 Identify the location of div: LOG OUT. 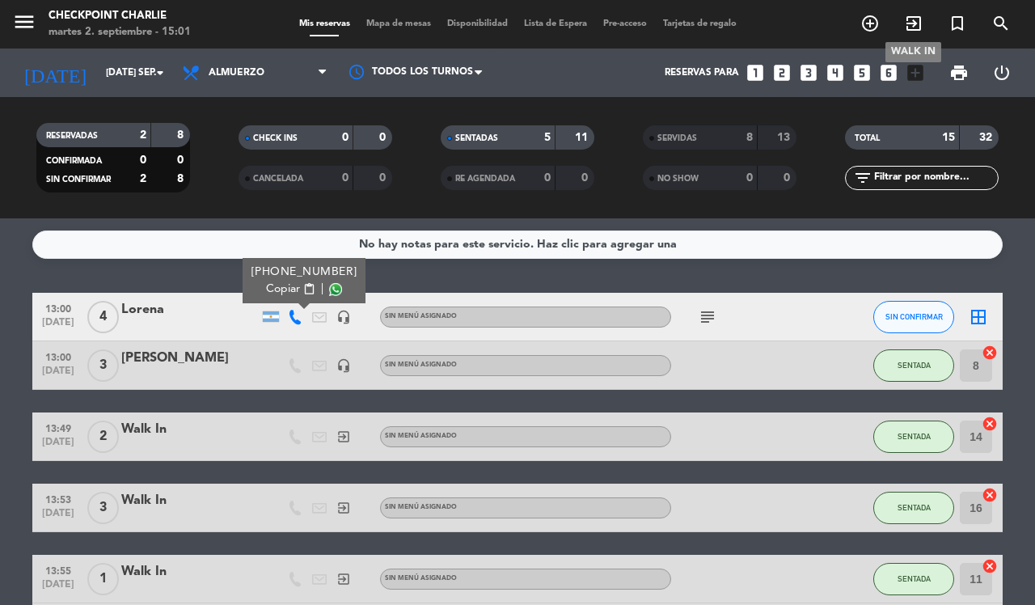
(1001, 73).